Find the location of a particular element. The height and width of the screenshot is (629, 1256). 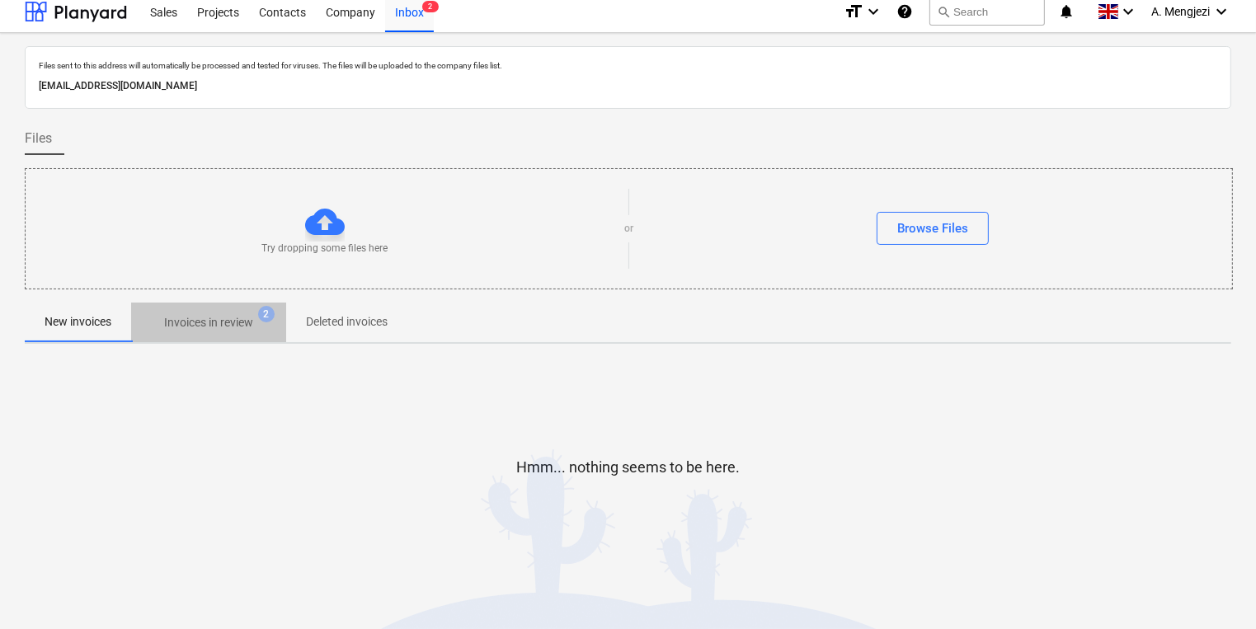

i: Knowledge base is located at coordinates (905, 12).